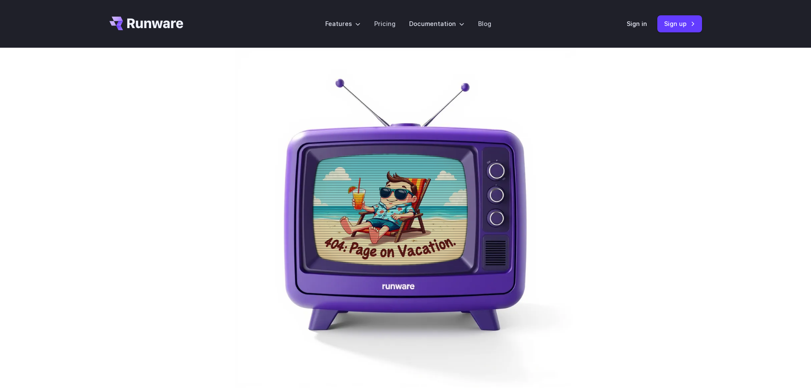 Image resolution: width=811 pixels, height=388 pixels. I want to click on a: Blog, so click(484, 23).